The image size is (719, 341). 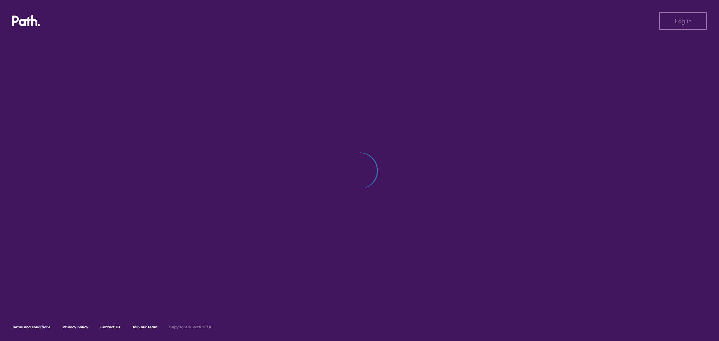 I want to click on a: Terms and conditions, so click(x=31, y=327).